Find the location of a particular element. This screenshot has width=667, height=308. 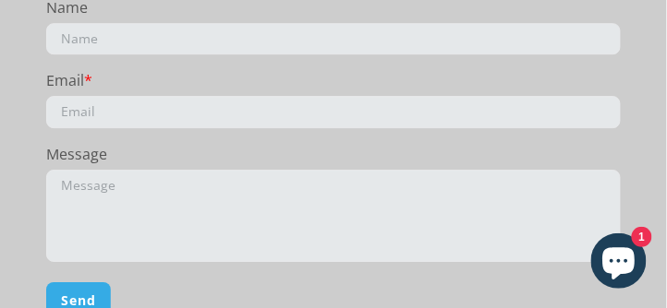

label: Email is located at coordinates (333, 80).